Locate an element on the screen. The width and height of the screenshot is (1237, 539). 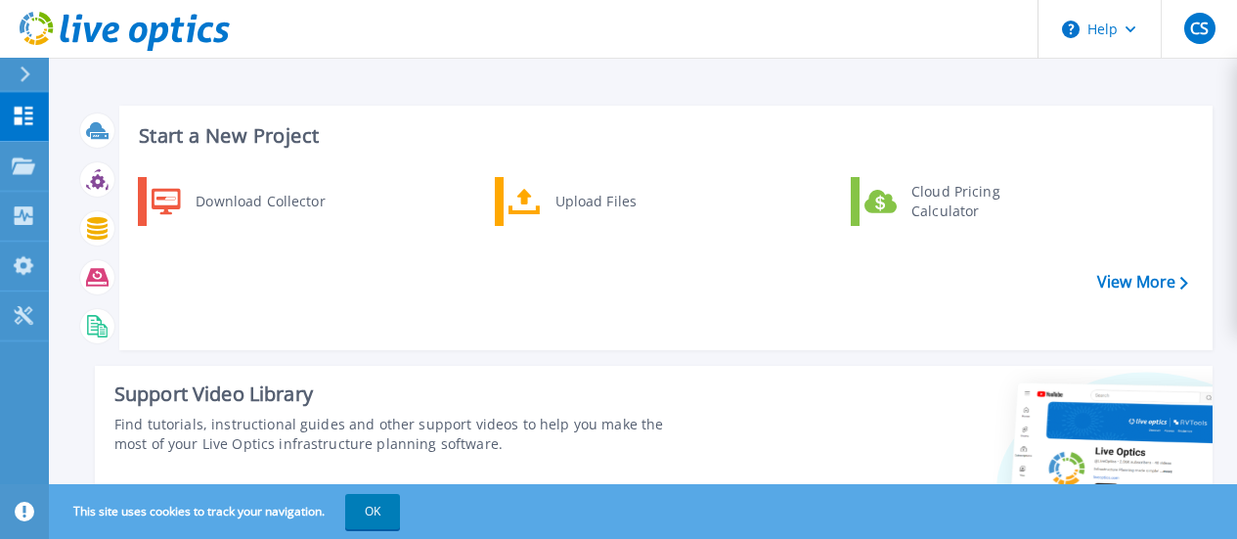
a: Cloud Pricing Calculator is located at coordinates (950, 201).